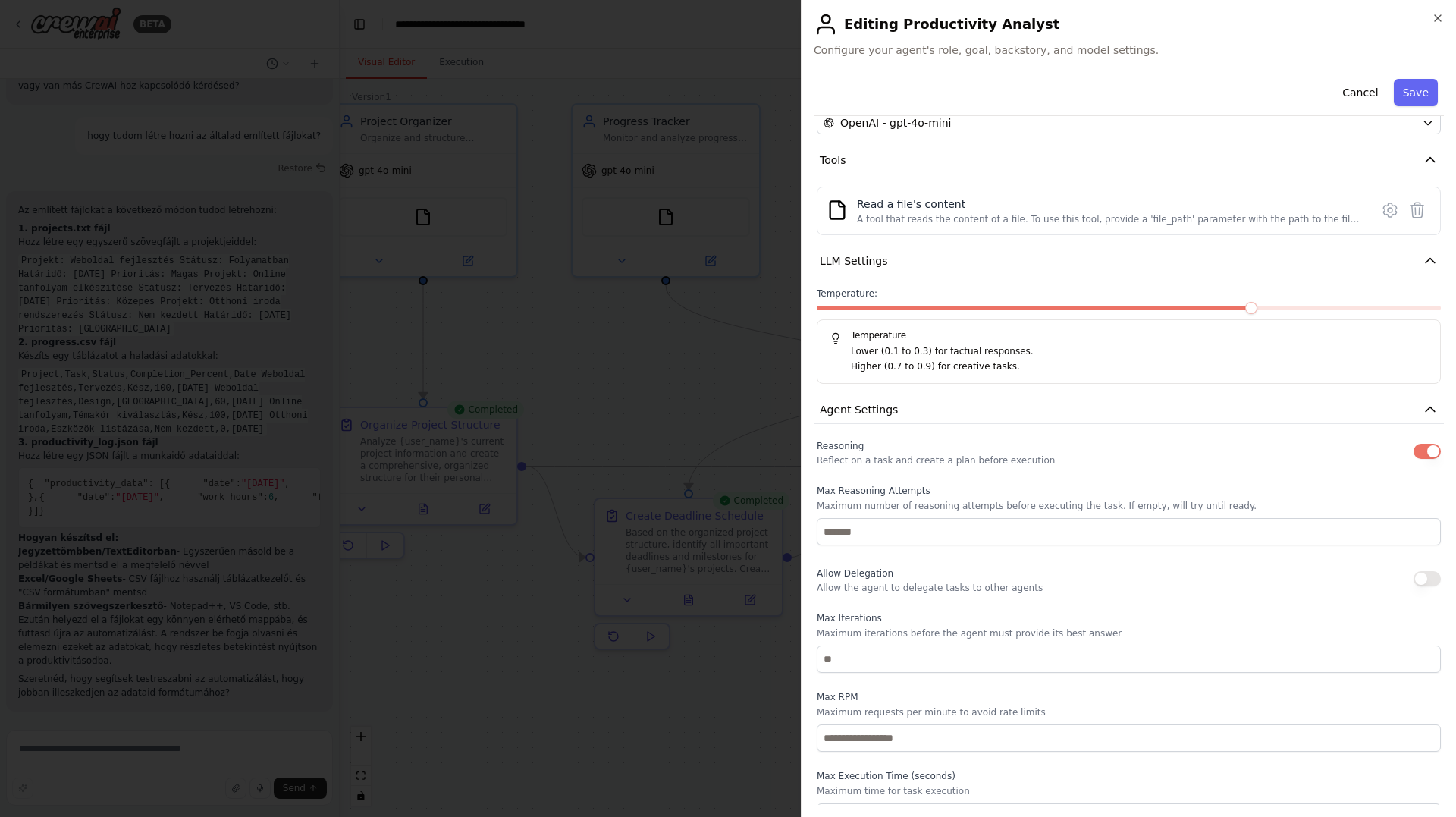 This screenshot has height=817, width=1456. What do you see at coordinates (1128, 160) in the screenshot?
I see `button: Tools` at bounding box center [1128, 160].